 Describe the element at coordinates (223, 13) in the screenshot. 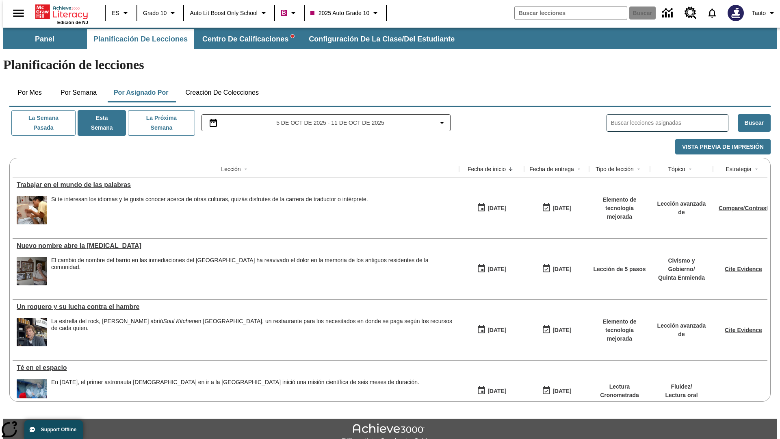

I see `span: Auto Lit Boost only School` at that location.